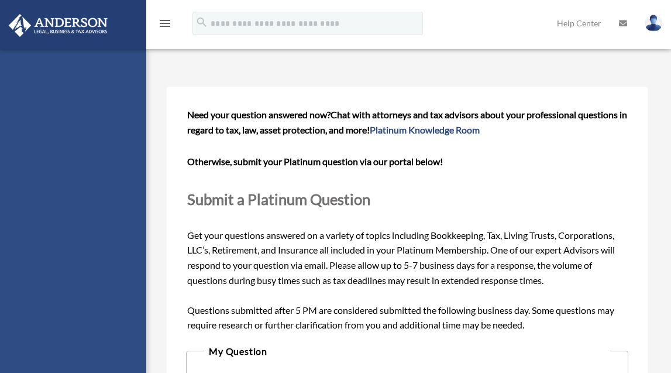  What do you see at coordinates (279, 199) in the screenshot?
I see `span: Submit a Platinum Question` at bounding box center [279, 199].